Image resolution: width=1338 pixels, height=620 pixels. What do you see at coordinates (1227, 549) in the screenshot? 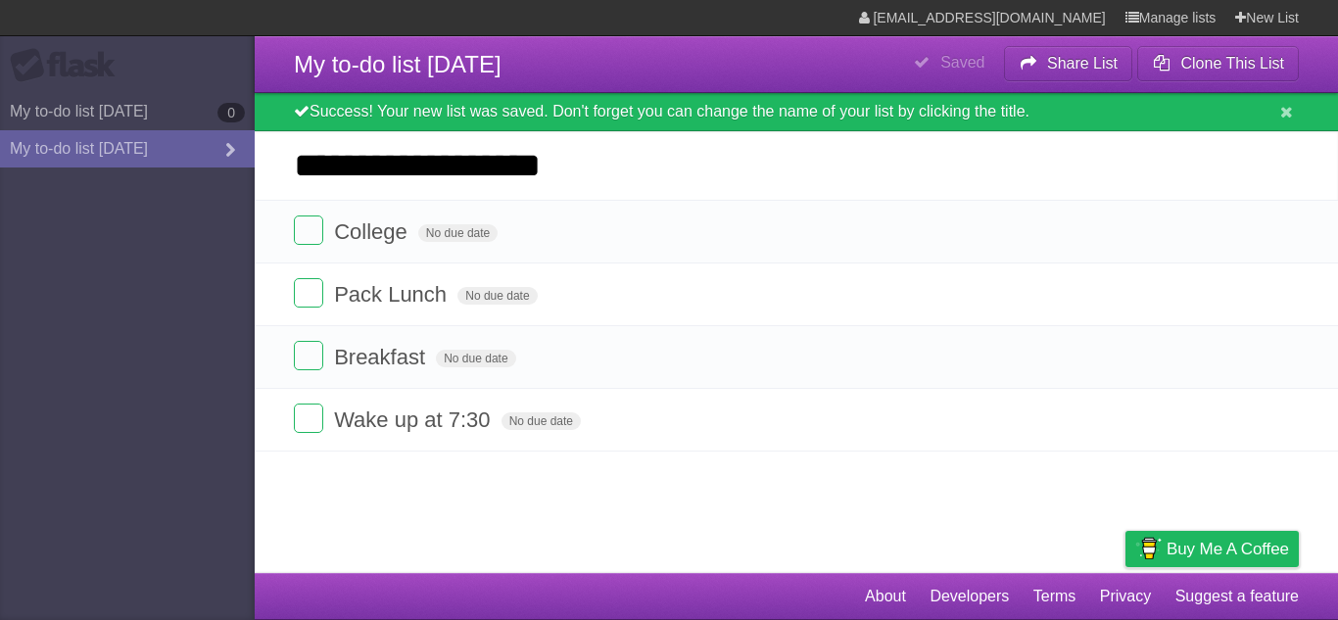
I see `span: Buy me a coffee` at bounding box center [1227, 549].